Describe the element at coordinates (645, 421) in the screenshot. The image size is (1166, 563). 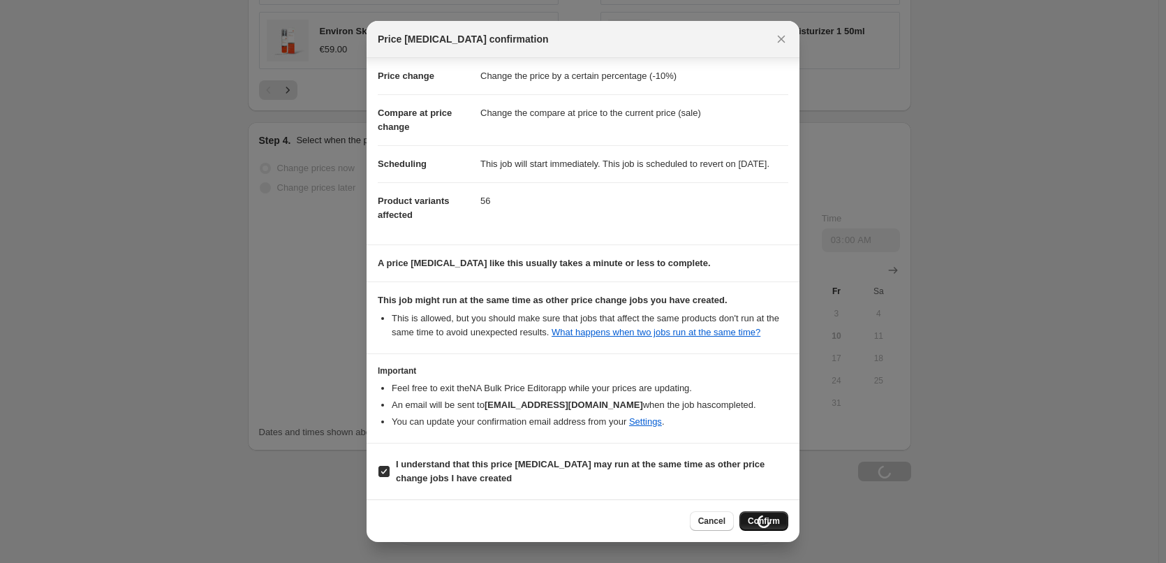
I see `a: Settings` at that location.